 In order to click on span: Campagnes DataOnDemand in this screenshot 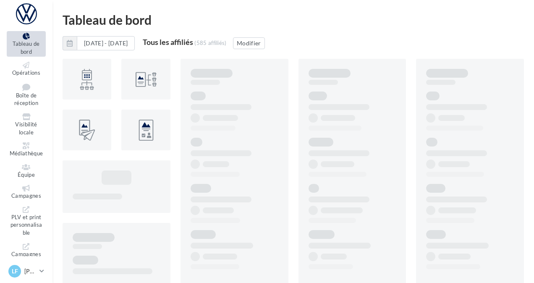, I will do `click(26, 261)`.